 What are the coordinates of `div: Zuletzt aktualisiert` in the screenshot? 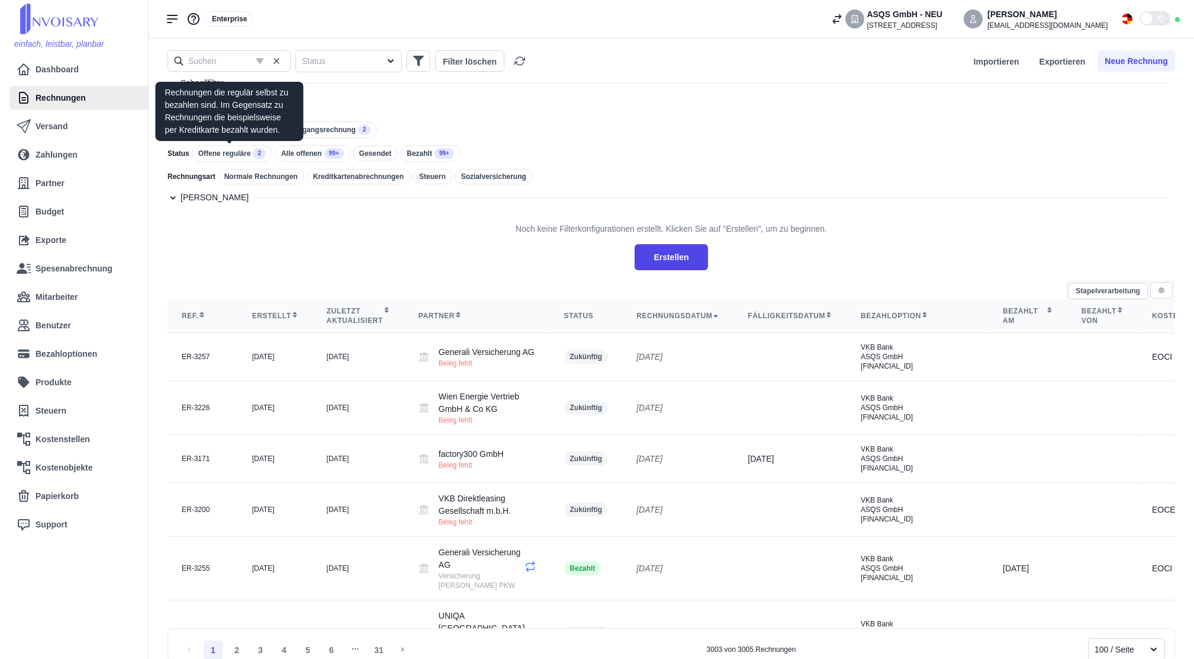 It's located at (358, 316).